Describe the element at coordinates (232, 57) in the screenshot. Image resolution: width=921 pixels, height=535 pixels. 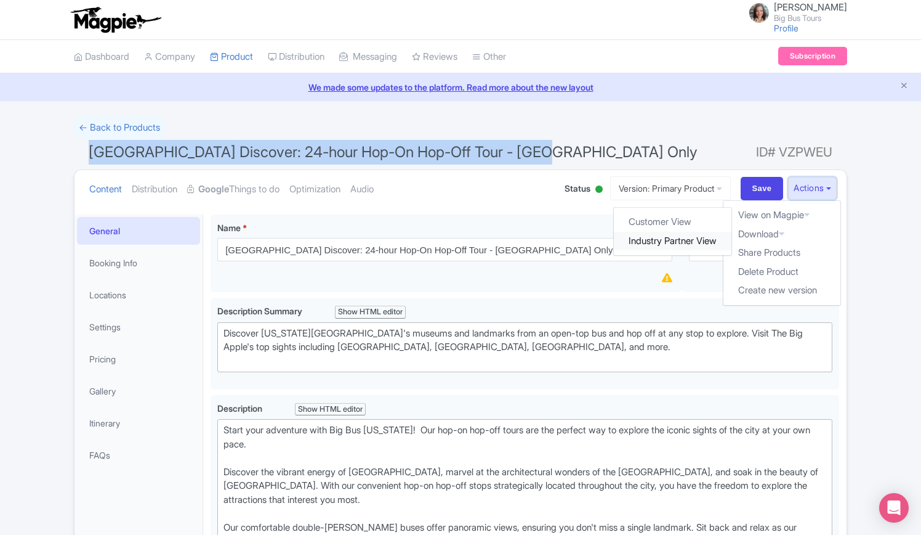
I see `a: Product` at that location.